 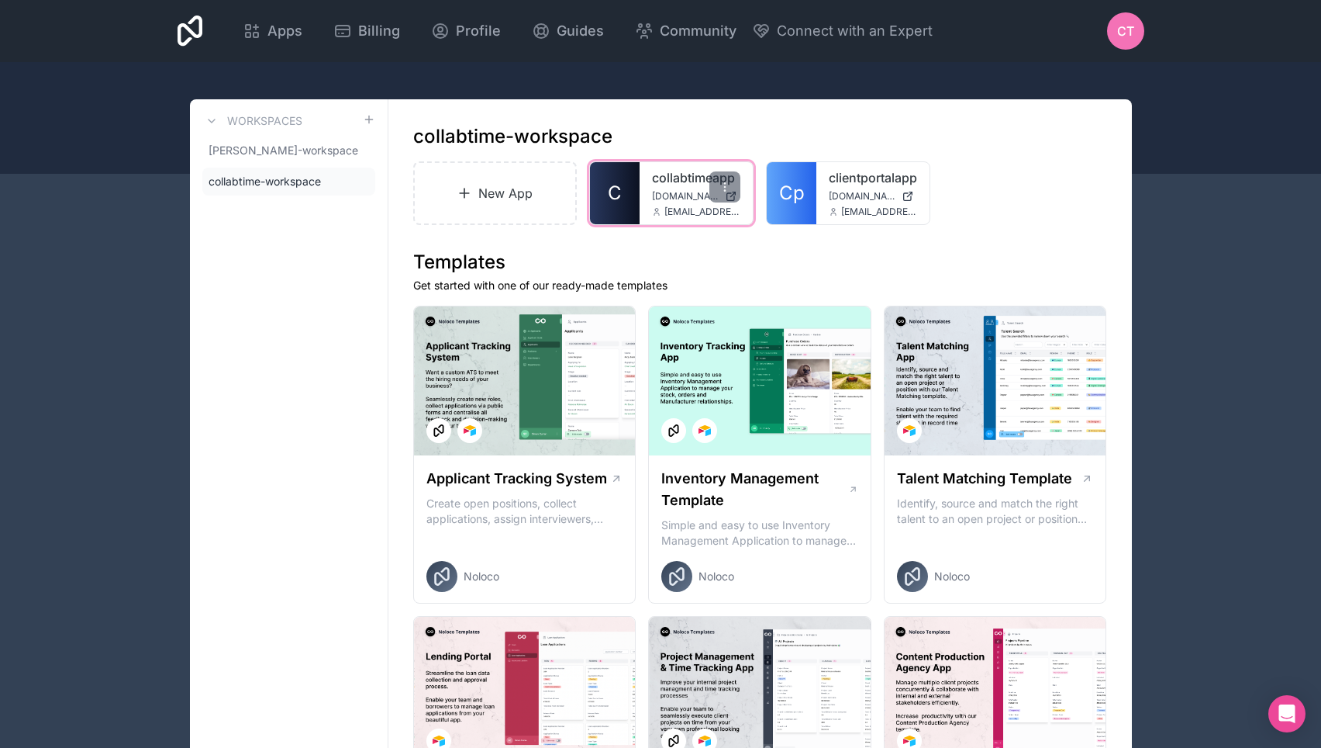 What do you see at coordinates (513, 136) in the screenshot?
I see `h1: collabtime-workspace` at bounding box center [513, 136].